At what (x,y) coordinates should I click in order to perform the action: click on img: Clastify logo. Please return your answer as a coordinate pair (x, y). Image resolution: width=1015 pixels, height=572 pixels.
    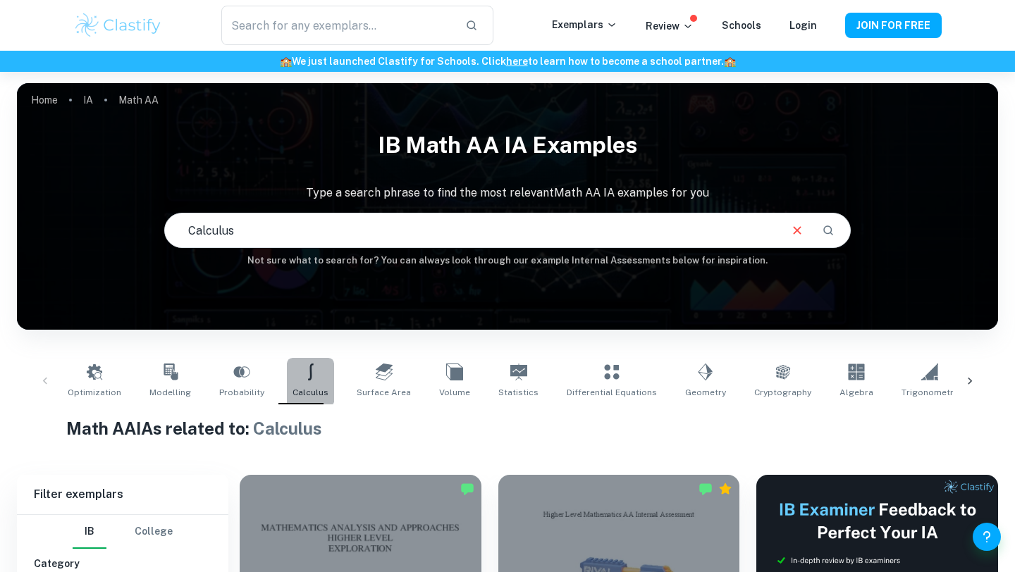
    Looking at the image, I should click on (118, 25).